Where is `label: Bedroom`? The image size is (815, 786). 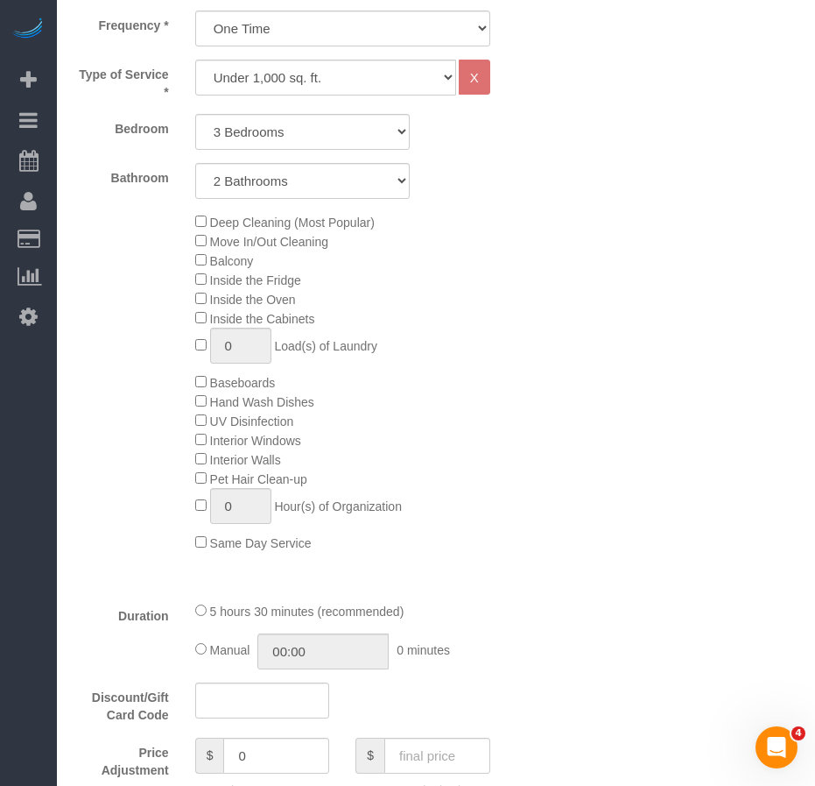
label: Bedroom is located at coordinates (122, 125).